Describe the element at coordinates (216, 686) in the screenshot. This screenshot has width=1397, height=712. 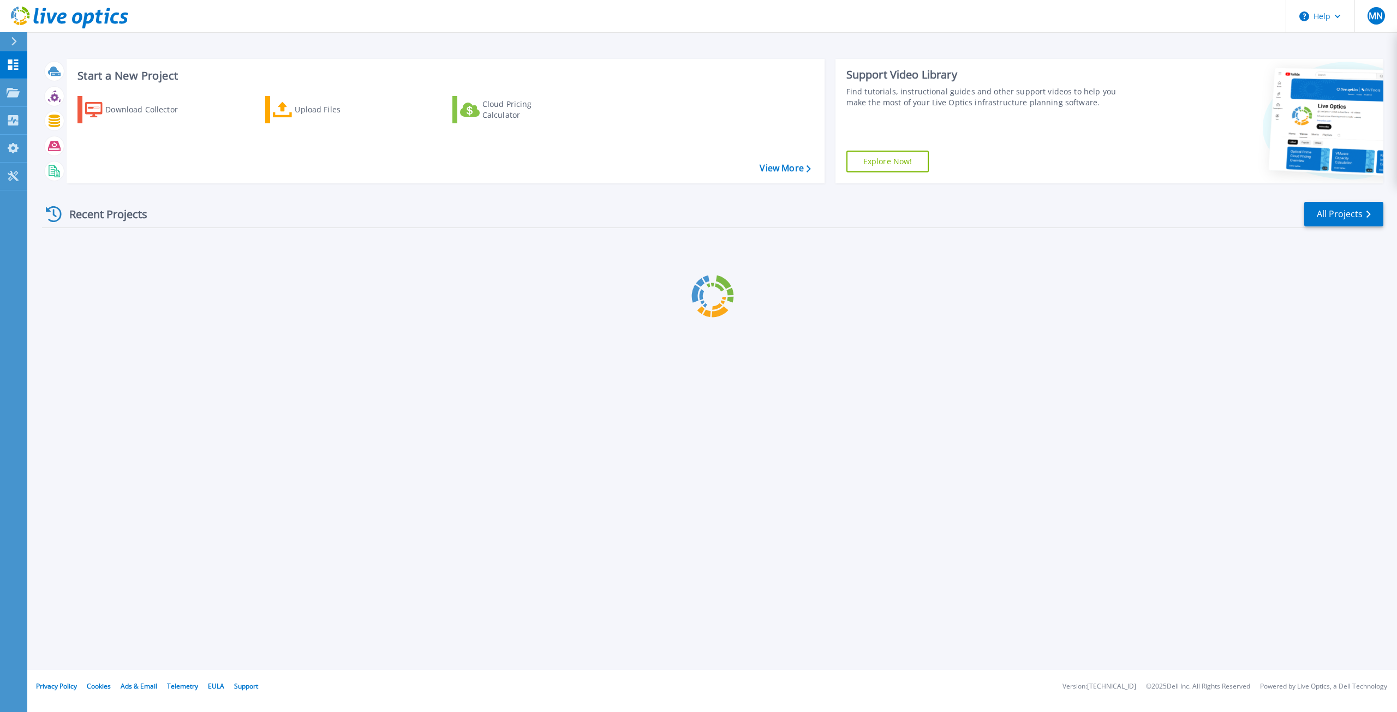
I see `a: EULA` at that location.